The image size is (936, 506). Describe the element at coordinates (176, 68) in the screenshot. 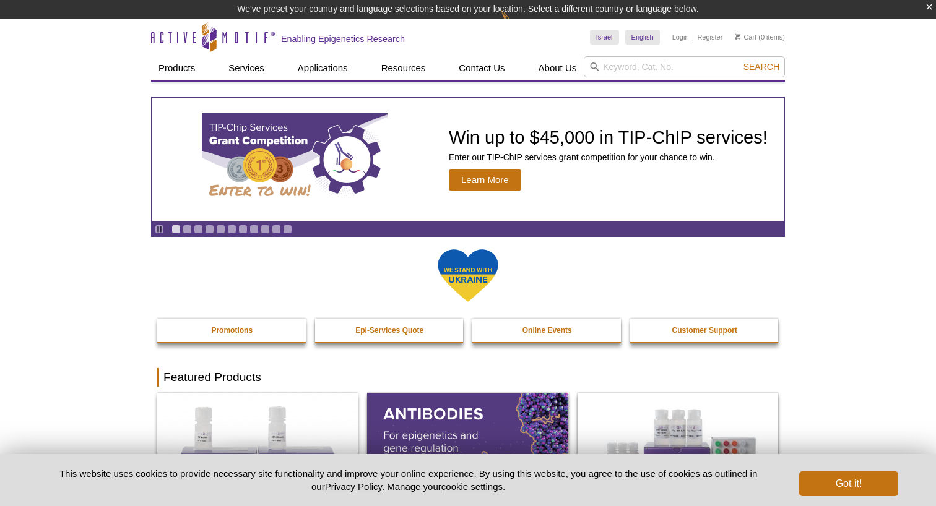

I see `a: Products` at that location.